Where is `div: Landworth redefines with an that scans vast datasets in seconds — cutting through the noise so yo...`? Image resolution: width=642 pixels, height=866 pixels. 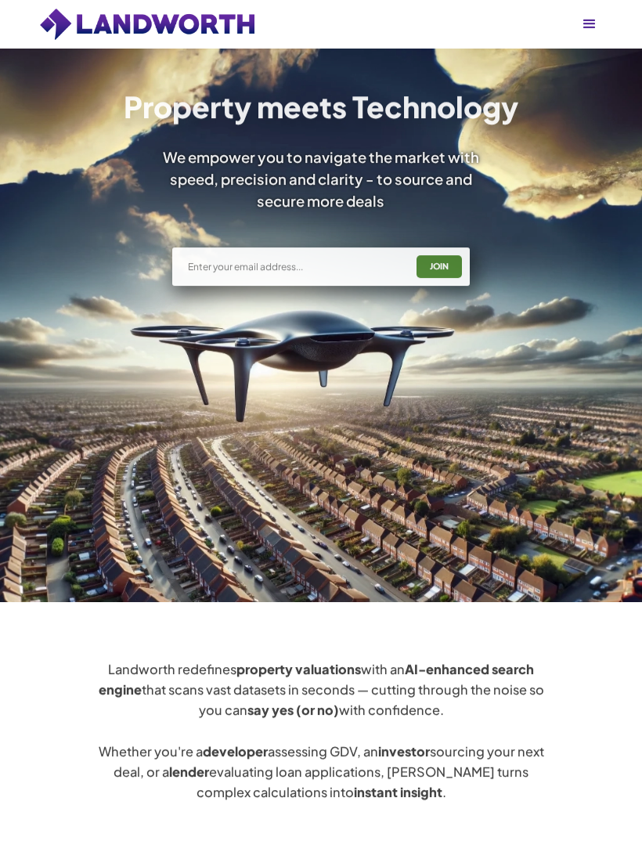
div: Landworth redefines with an that scans vast datasets in seconds — cutting through the noise so yo... is located at coordinates (321, 731).